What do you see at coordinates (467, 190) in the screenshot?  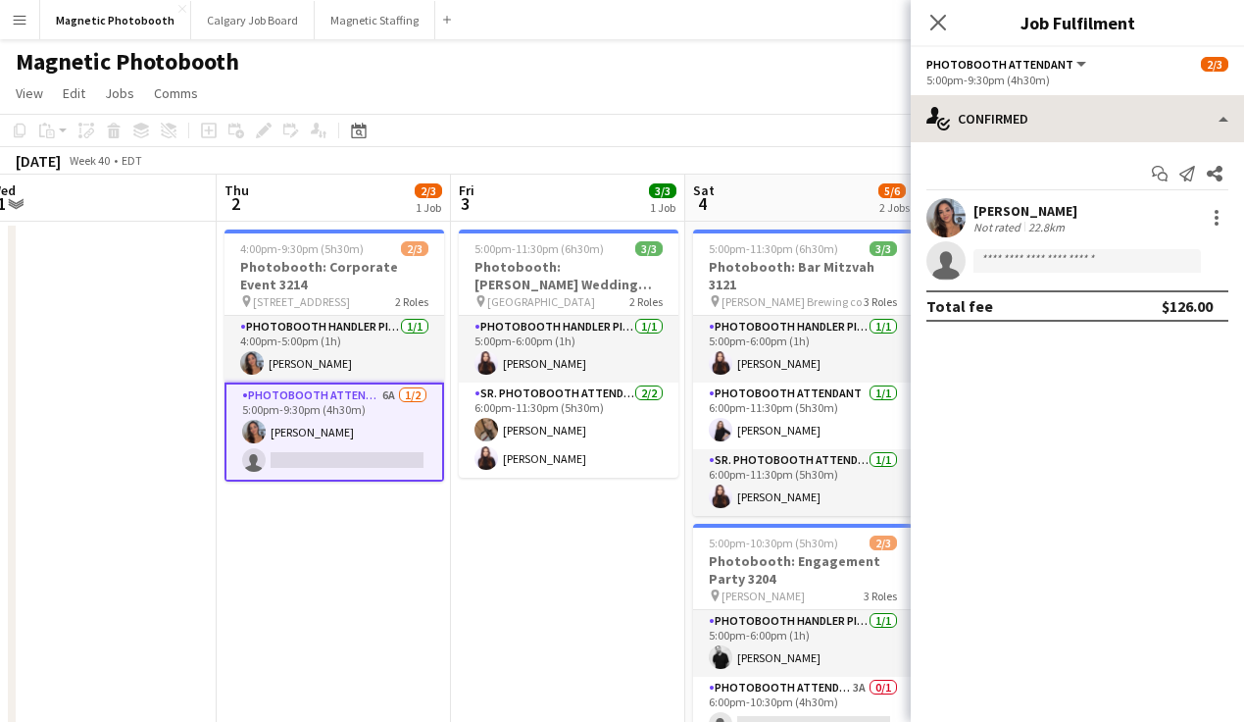 I see `span: Fri` at bounding box center [467, 190].